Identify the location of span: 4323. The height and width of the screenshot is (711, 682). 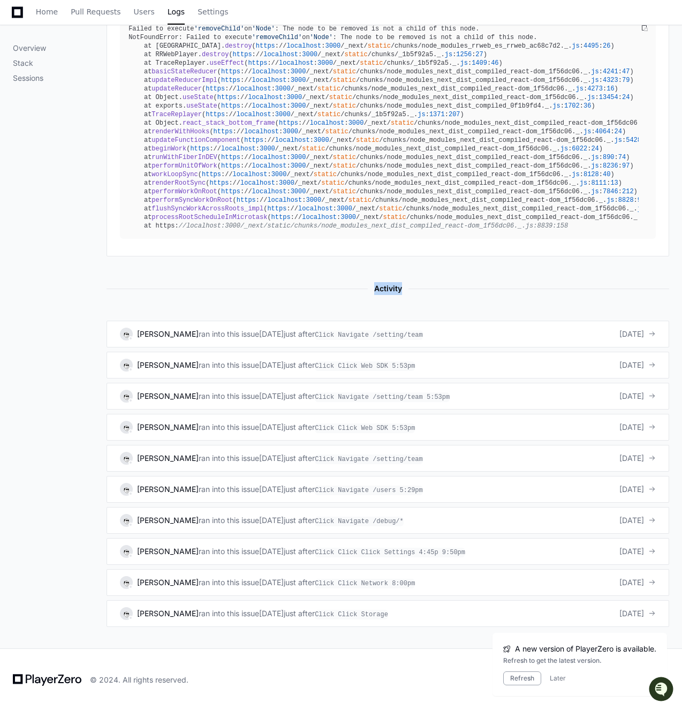
(610, 80).